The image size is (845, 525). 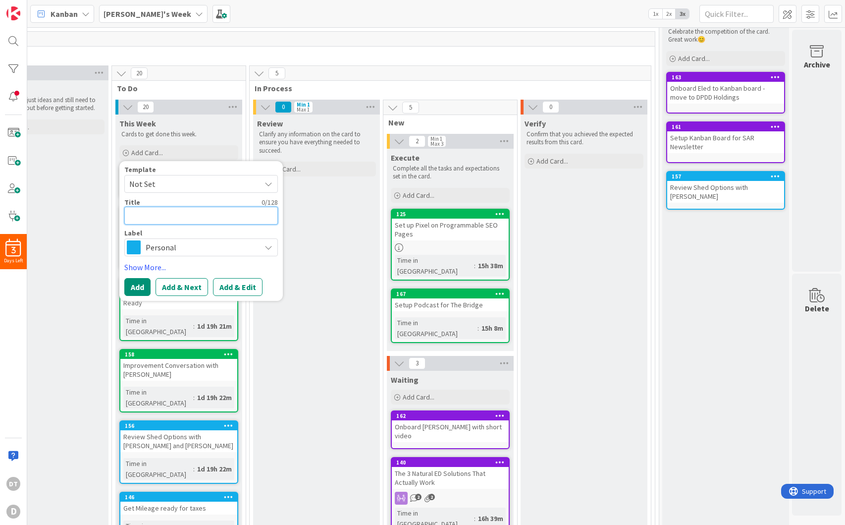 I want to click on div: D, so click(x=13, y=511).